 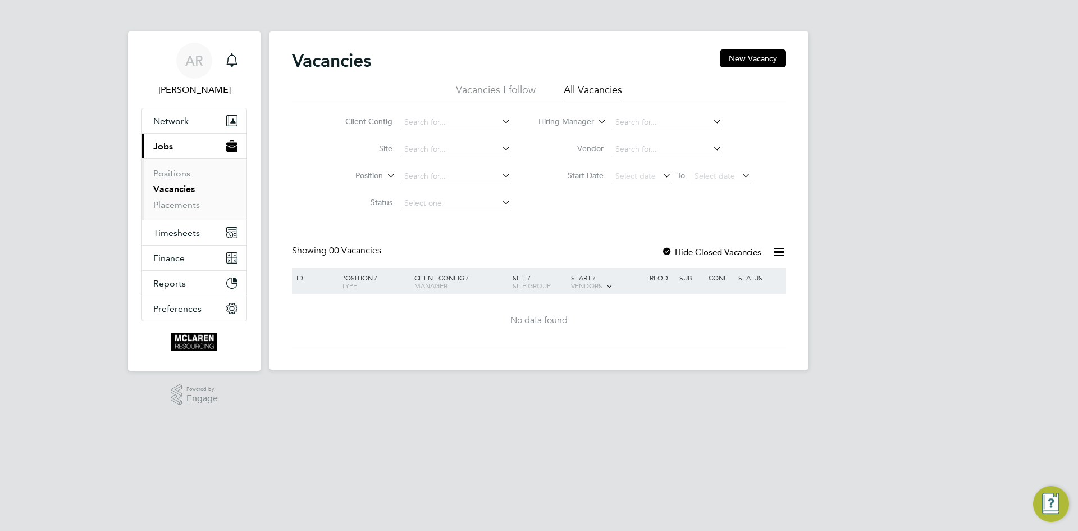 I want to click on span: Jobs, so click(x=163, y=146).